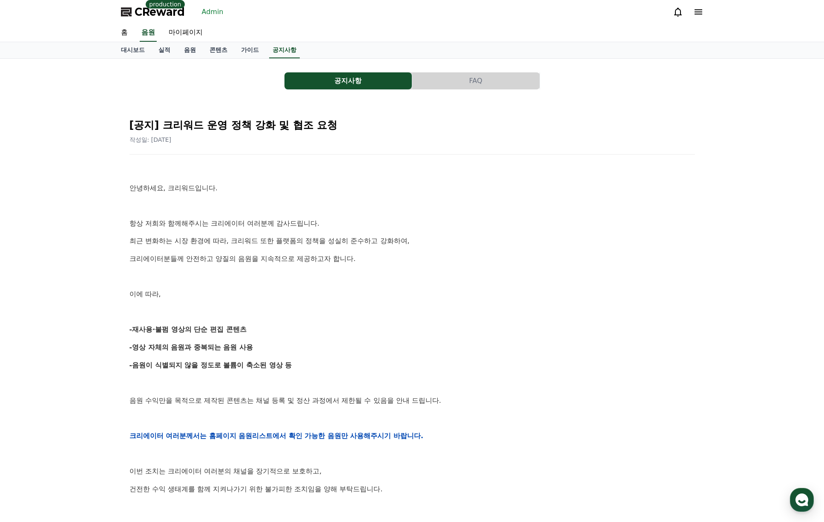  What do you see at coordinates (124, 33) in the screenshot?
I see `a: 홈` at bounding box center [124, 33].